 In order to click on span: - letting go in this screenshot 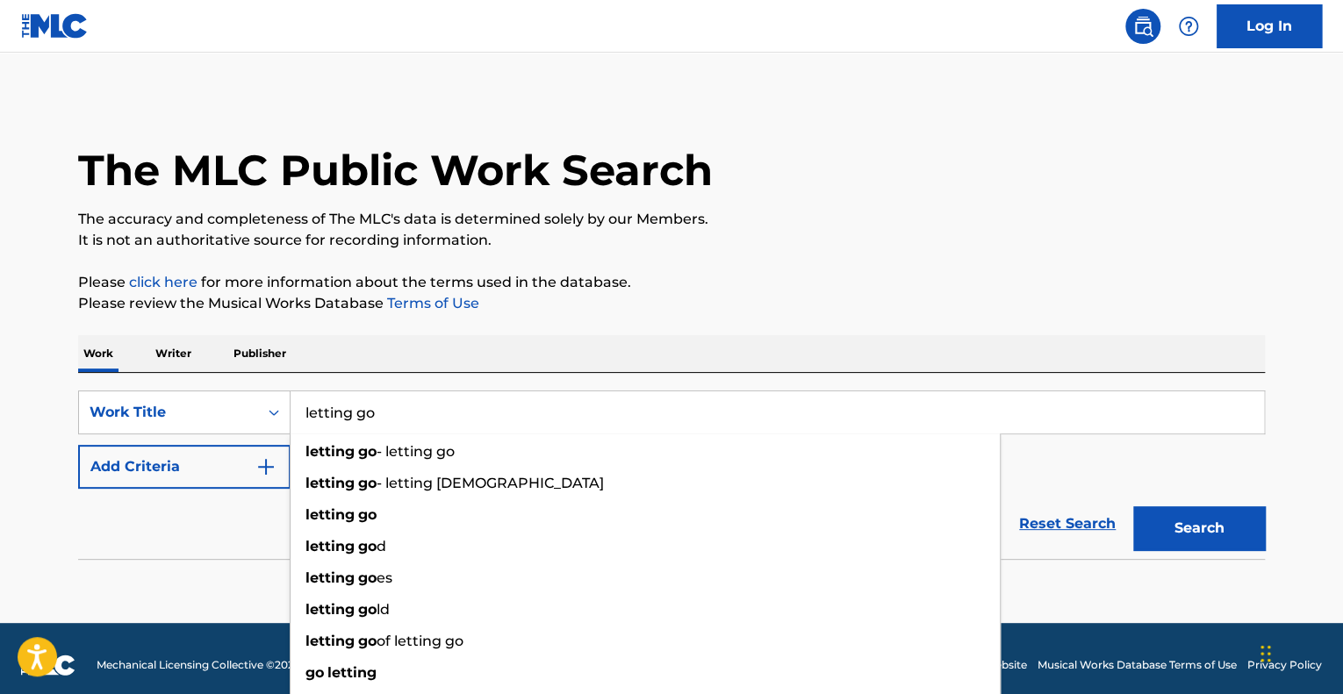, I will do `click(415, 451)`.